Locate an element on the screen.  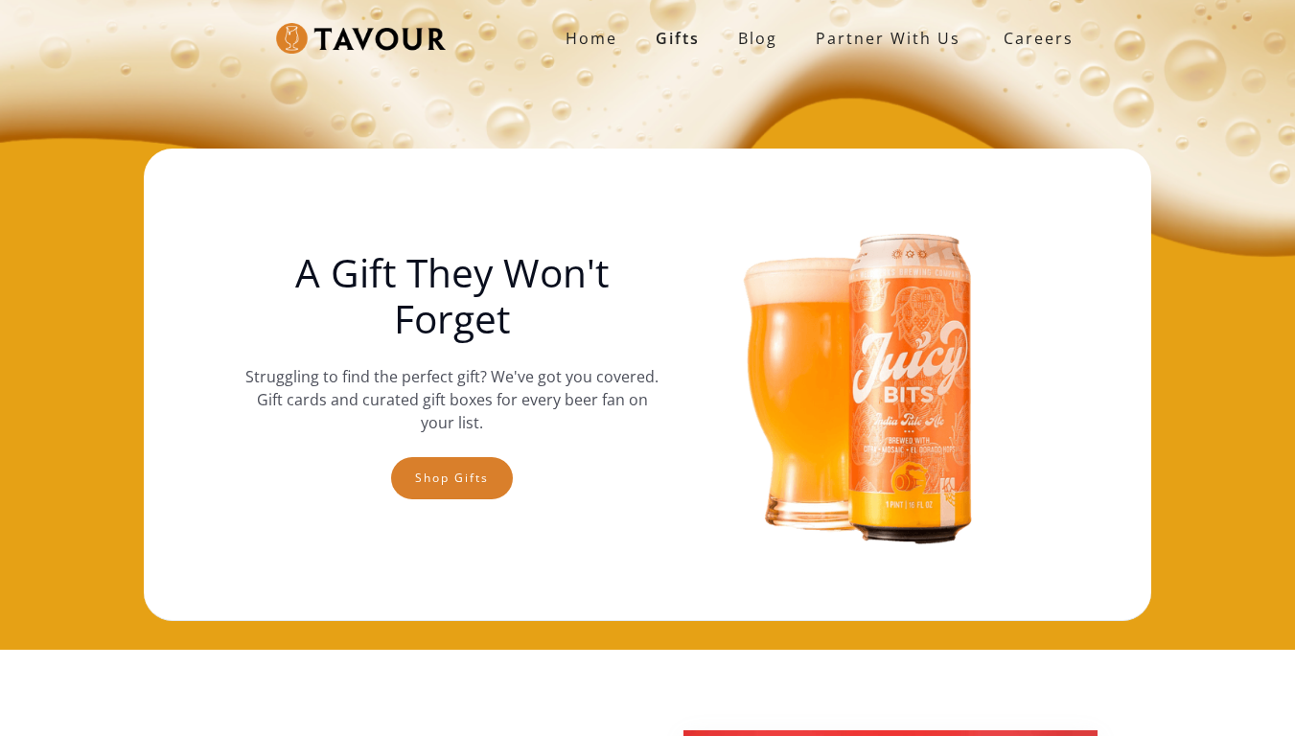
strong: Home is located at coordinates (591, 38).